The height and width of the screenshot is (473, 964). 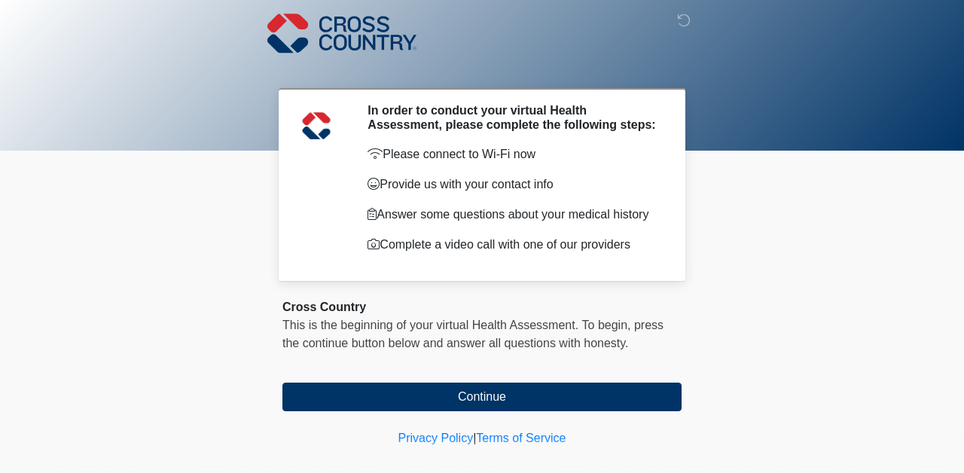 I want to click on img: Agent Avatar, so click(x=316, y=126).